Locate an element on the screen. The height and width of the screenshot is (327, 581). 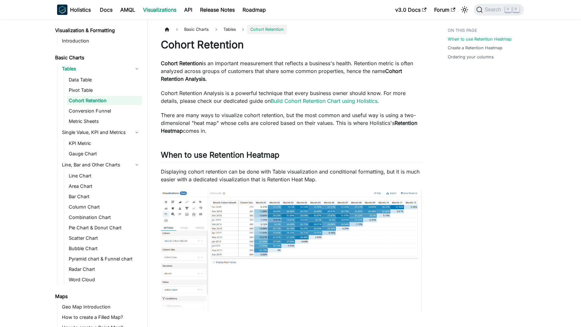
a: Maps is located at coordinates (98, 296).